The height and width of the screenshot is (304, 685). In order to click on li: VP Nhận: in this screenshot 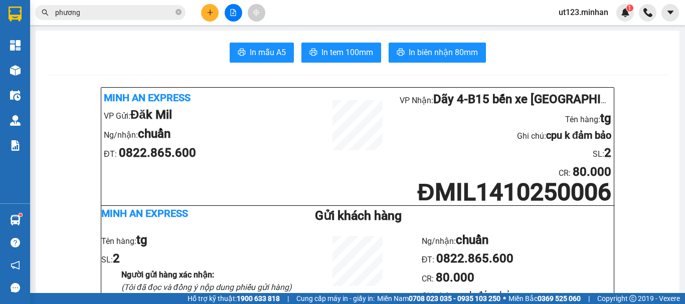, I will do `click(505, 100)`.